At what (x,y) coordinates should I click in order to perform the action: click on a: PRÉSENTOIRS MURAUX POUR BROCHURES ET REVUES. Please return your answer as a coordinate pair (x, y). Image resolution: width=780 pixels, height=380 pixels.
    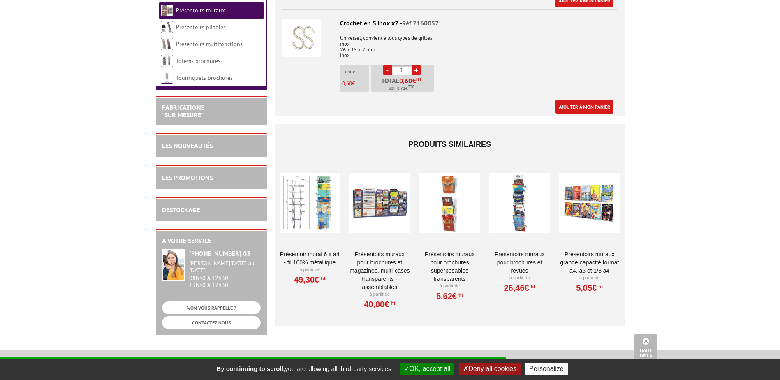
    Looking at the image, I should click on (519, 262).